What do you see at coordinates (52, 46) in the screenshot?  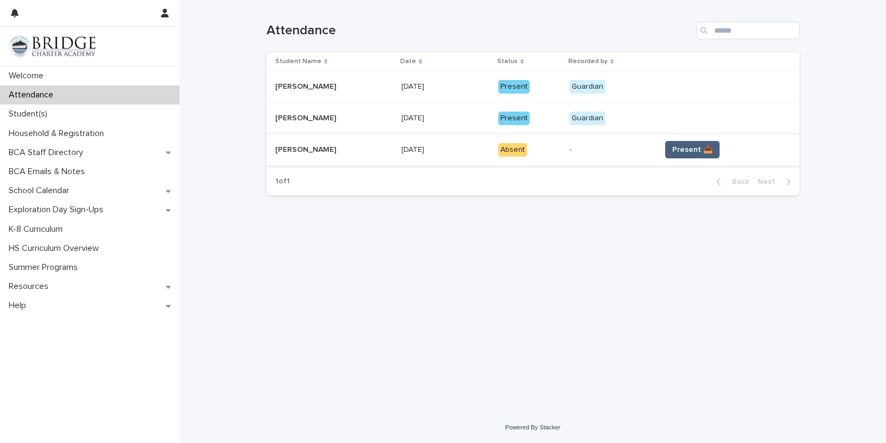 I see `img: V1C1m3IdTEidaUdm9Hs0` at bounding box center [52, 46].